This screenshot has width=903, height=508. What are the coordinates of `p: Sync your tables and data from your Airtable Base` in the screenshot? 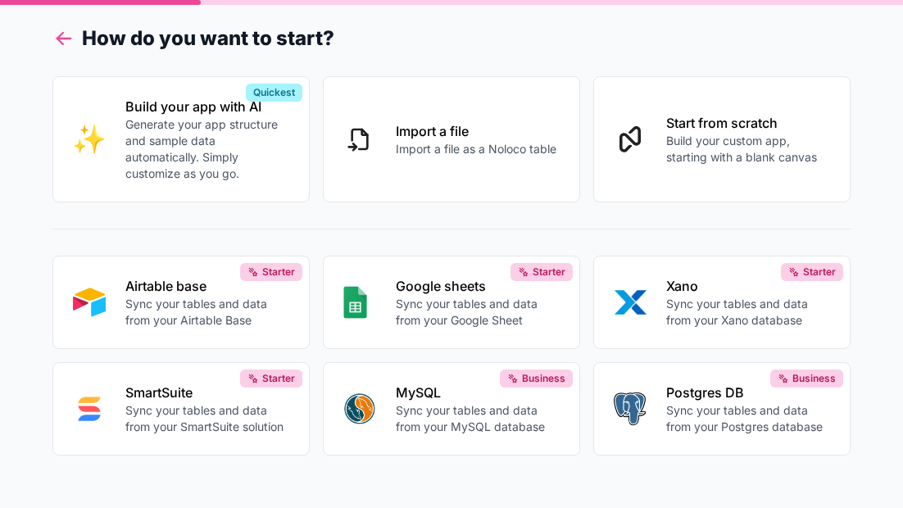 It's located at (207, 312).